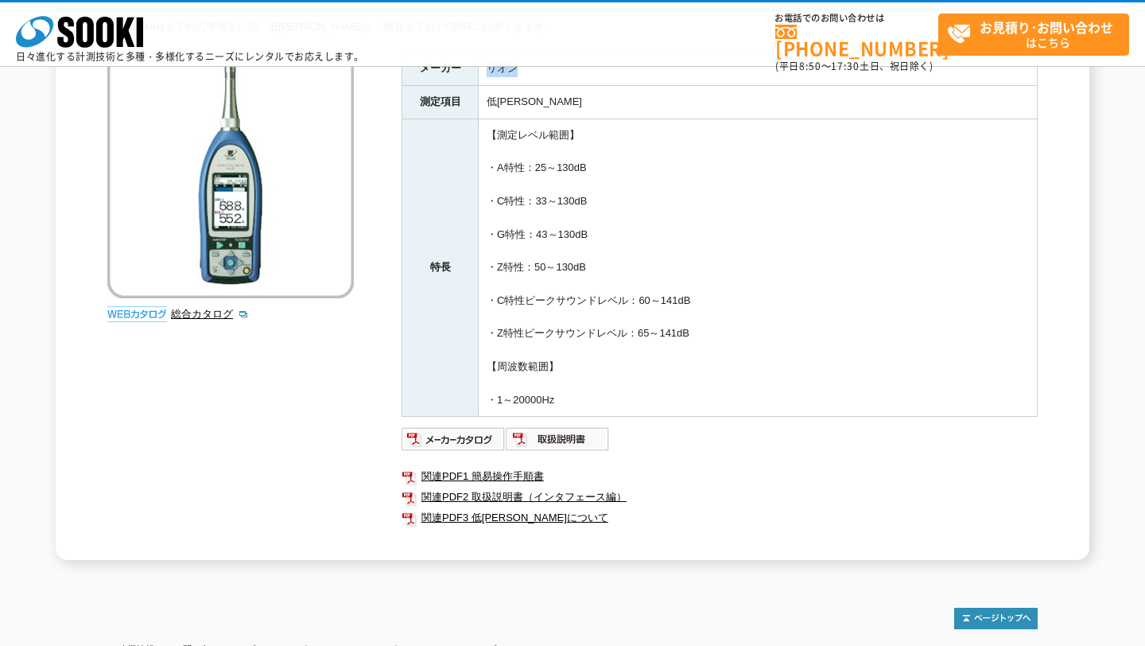 This screenshot has height=646, width=1145. I want to click on td: 【測定レベル範囲】 ・A特性：25～130dB ・C特性：33～130dB ・G特性：43～130dB ・Z特性：50～130dB ・C特性ピークサウンドレベル：60～141dB ・Z特性ピーク..., so click(758, 267).